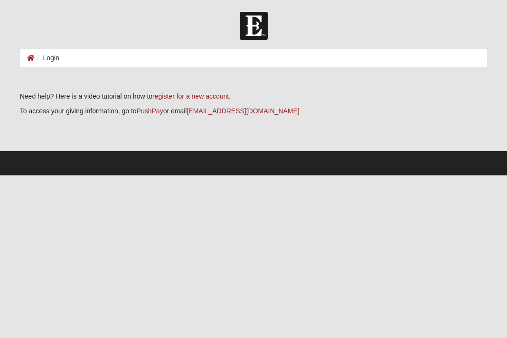 This screenshot has width=507, height=338. Describe the element at coordinates (253, 26) in the screenshot. I see `img: Church of Eleven22 Logo` at that location.